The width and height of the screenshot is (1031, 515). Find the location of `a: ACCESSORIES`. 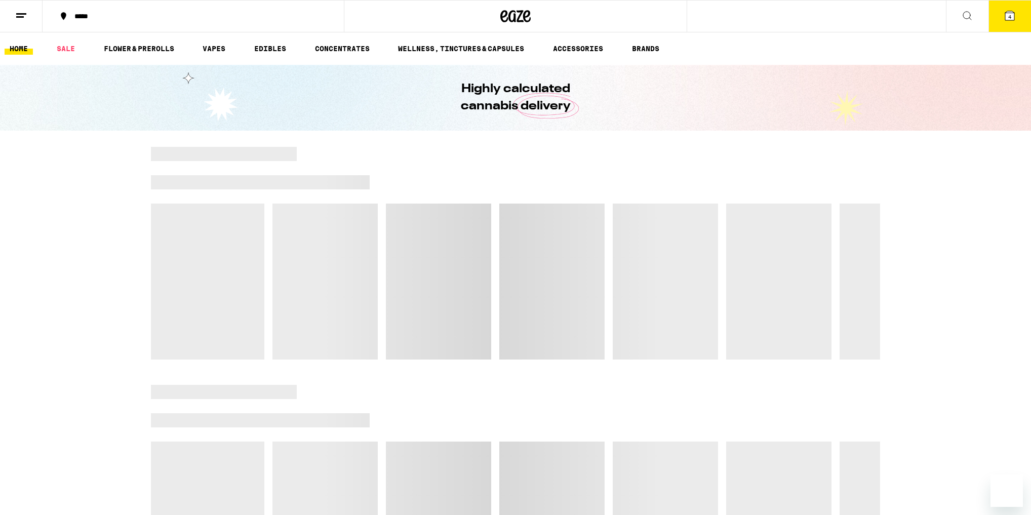

a: ACCESSORIES is located at coordinates (578, 49).